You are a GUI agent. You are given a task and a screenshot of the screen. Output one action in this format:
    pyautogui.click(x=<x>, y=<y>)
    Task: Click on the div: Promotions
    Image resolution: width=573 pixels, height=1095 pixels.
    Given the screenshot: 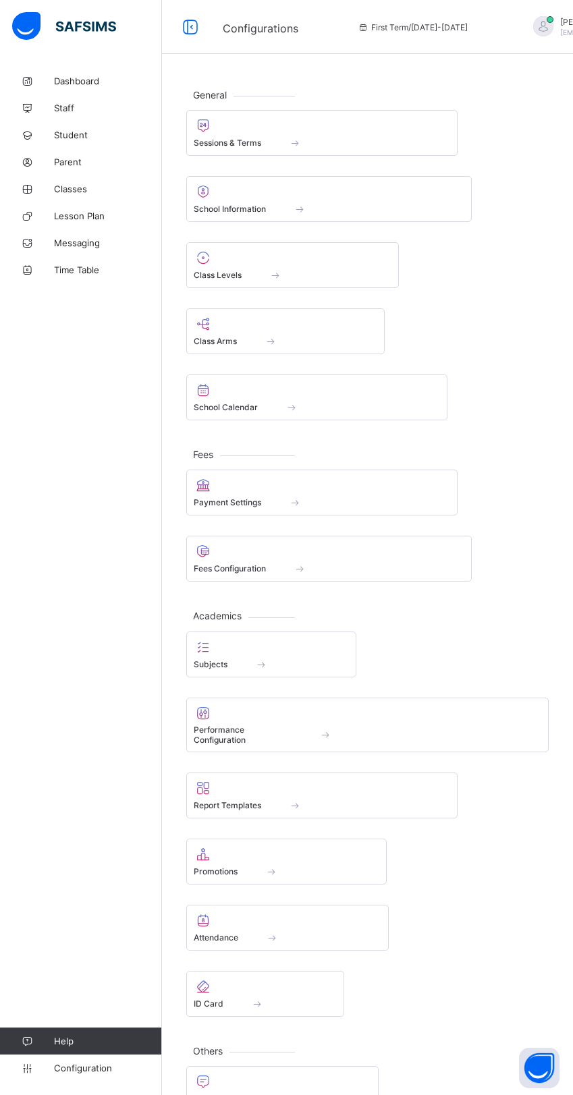 What is the action you would take?
    pyautogui.click(x=286, y=862)
    